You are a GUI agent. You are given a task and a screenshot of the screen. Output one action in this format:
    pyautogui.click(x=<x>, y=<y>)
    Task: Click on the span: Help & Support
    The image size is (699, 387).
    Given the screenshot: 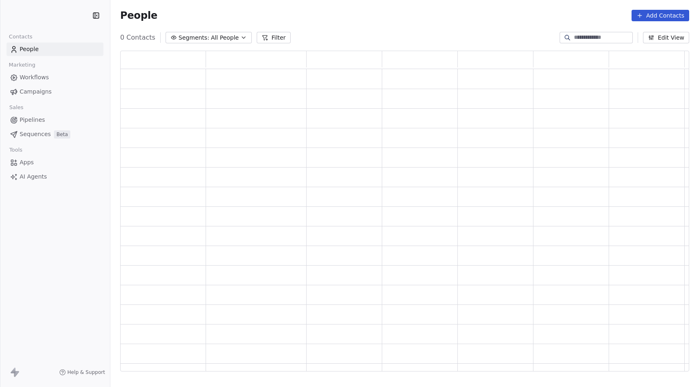 What is the action you would take?
    pyautogui.click(x=86, y=373)
    